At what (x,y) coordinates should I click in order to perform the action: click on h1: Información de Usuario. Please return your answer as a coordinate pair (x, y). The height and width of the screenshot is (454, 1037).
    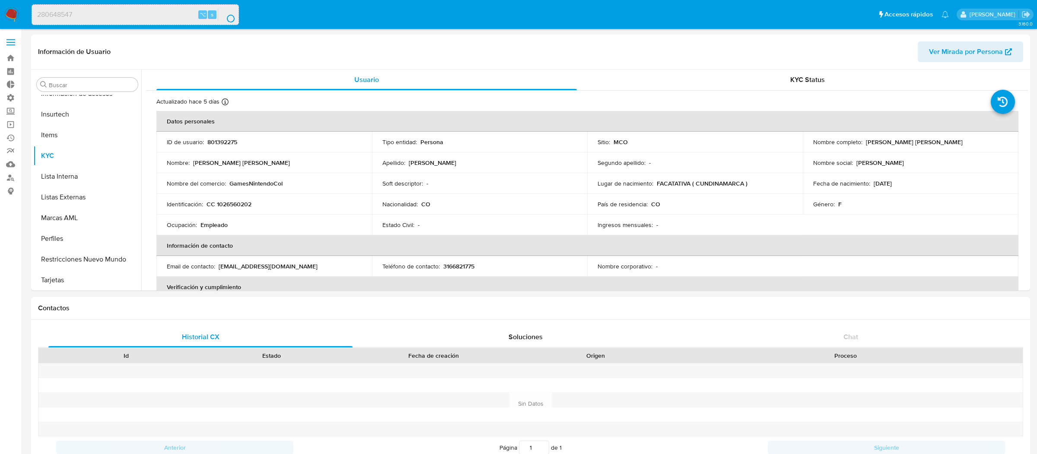
    Looking at the image, I should click on (74, 52).